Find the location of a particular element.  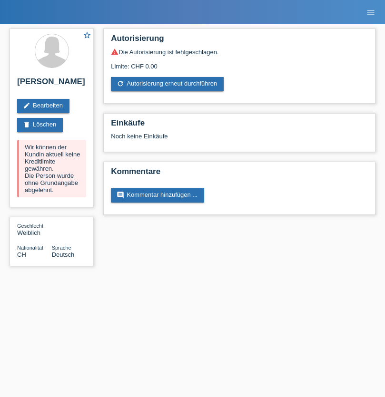

a: deleteLöschen is located at coordinates (40, 125).